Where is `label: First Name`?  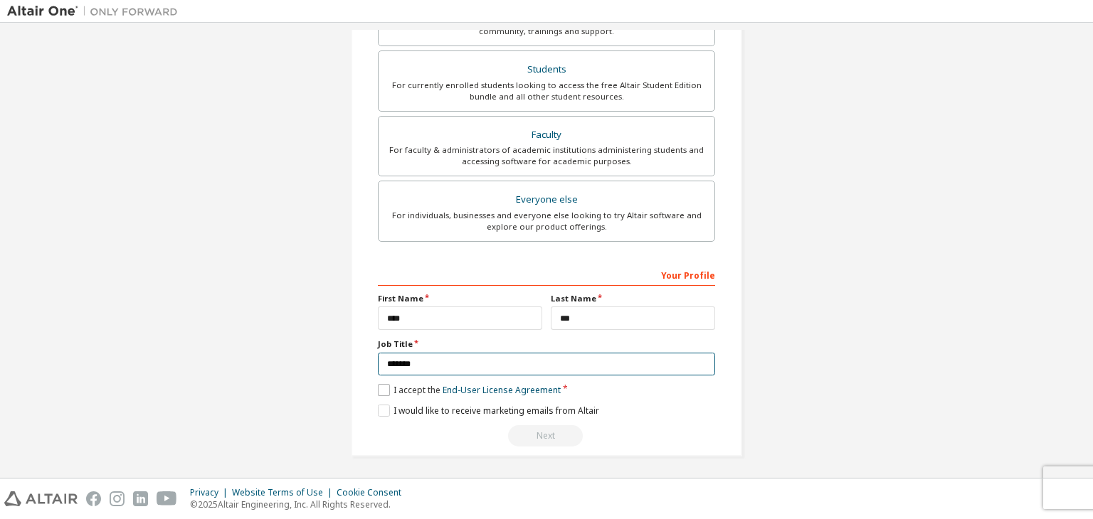 label: First Name is located at coordinates (460, 299).